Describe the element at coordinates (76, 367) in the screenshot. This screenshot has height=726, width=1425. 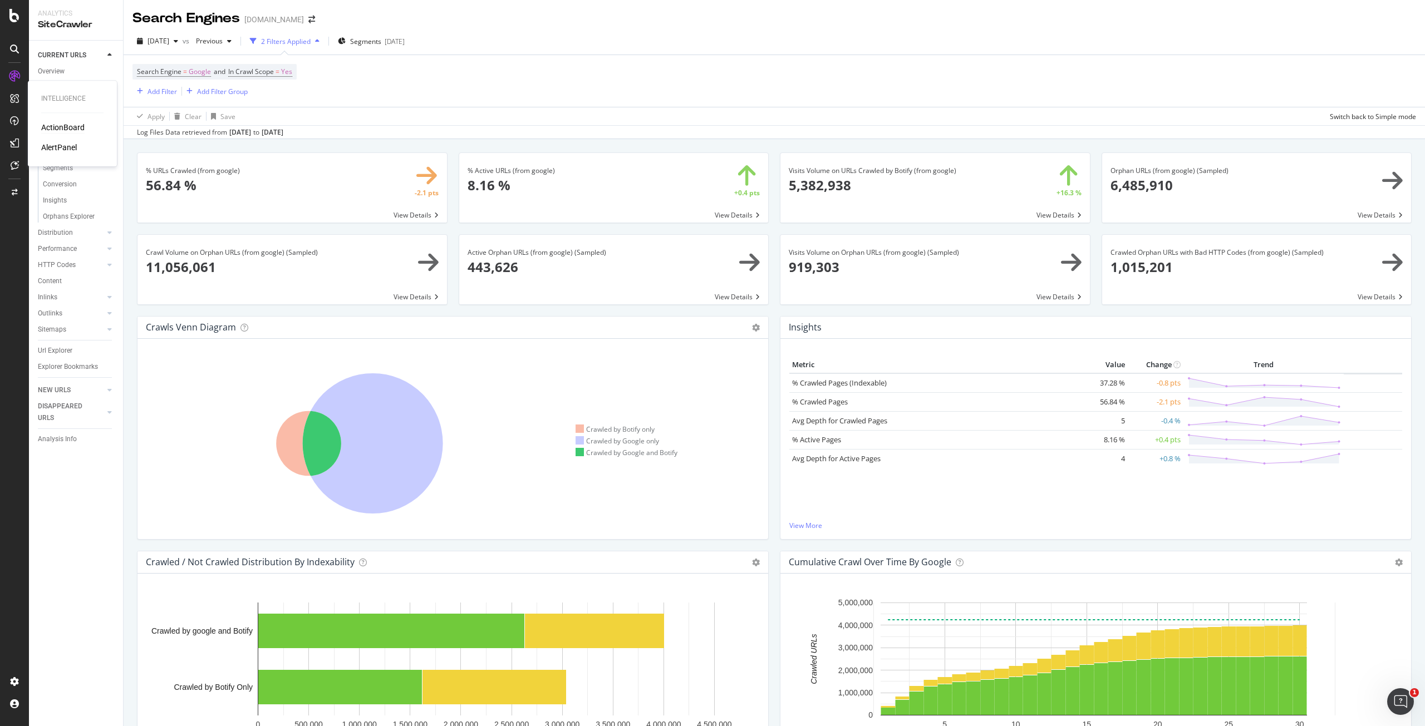
I see `a: Explorer Bookmarks` at that location.